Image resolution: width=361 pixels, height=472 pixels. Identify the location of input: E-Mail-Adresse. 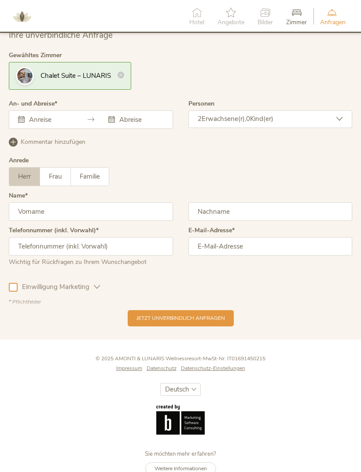
(270, 246).